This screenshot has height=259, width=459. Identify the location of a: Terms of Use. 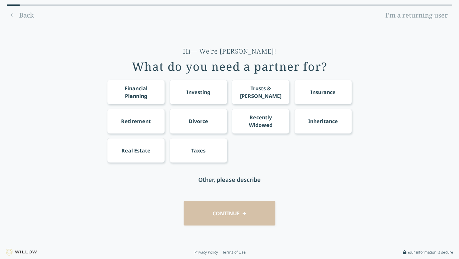
(234, 252).